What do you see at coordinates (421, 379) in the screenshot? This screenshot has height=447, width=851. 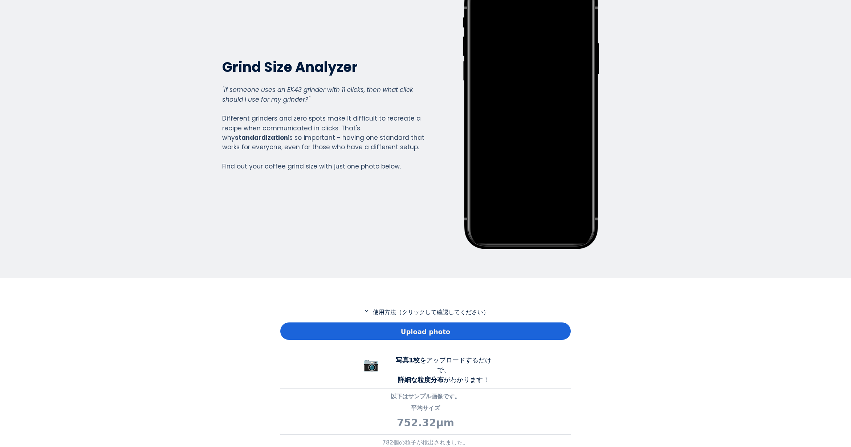 I see `b: 詳細な粒度分布` at bounding box center [421, 379].